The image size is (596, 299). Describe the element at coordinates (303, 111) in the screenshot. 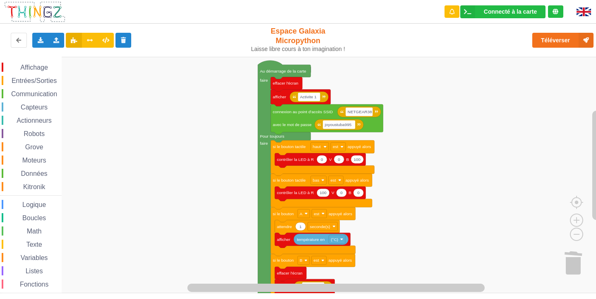

I see `text: connexion au point d'accès SSID` at that location.